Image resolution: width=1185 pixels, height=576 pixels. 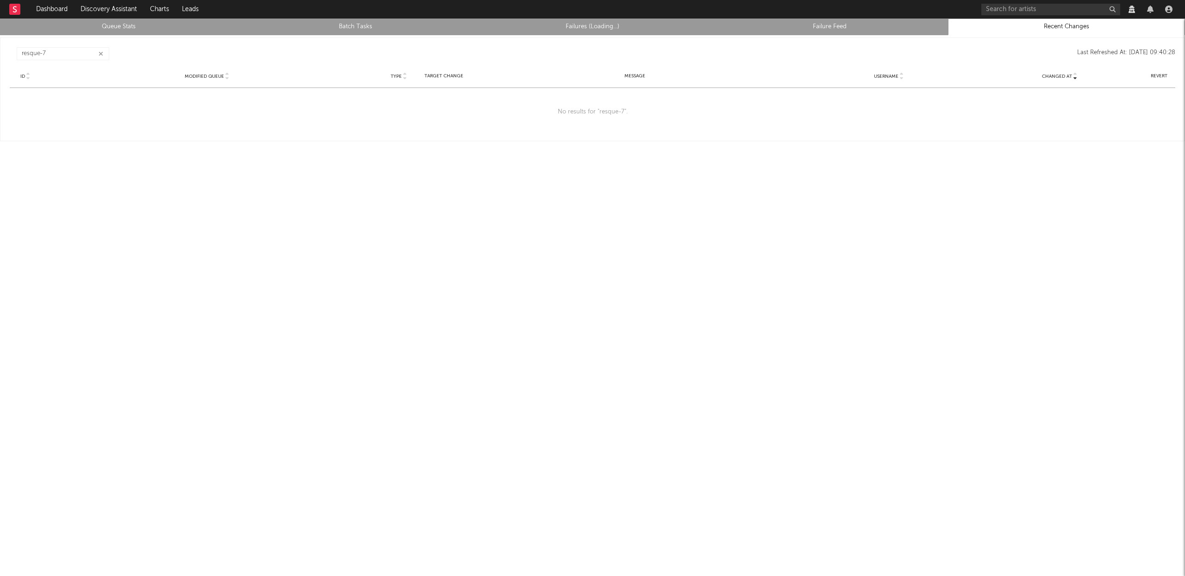 What do you see at coordinates (396, 76) in the screenshot?
I see `span: Type` at bounding box center [396, 76].